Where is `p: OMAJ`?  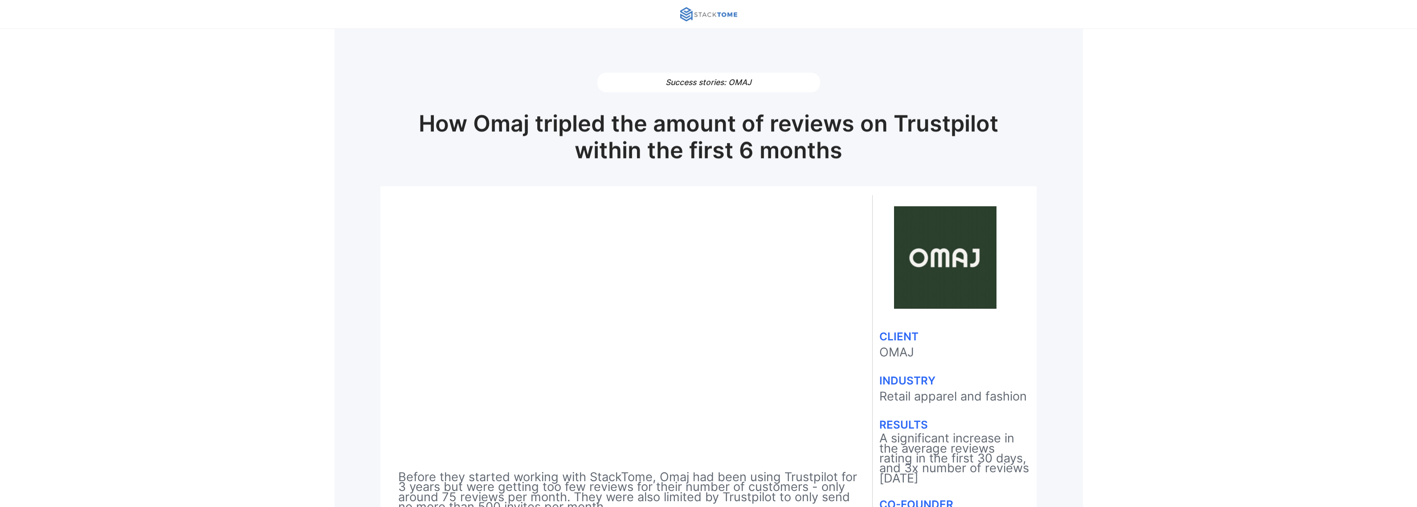
p: OMAJ is located at coordinates (955, 352).